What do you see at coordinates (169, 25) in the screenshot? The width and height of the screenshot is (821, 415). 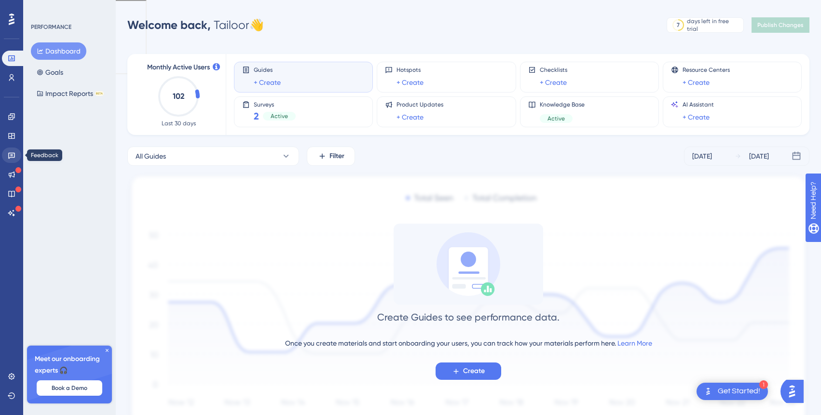 I see `span: Welcome back,` at bounding box center [169, 25].